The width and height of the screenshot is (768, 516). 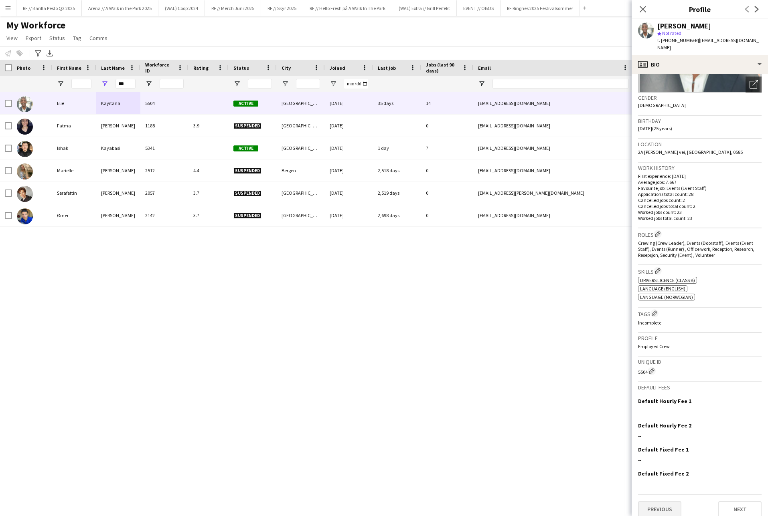 What do you see at coordinates (662, 289) in the screenshot?
I see `span: Language (English)` at bounding box center [662, 289].